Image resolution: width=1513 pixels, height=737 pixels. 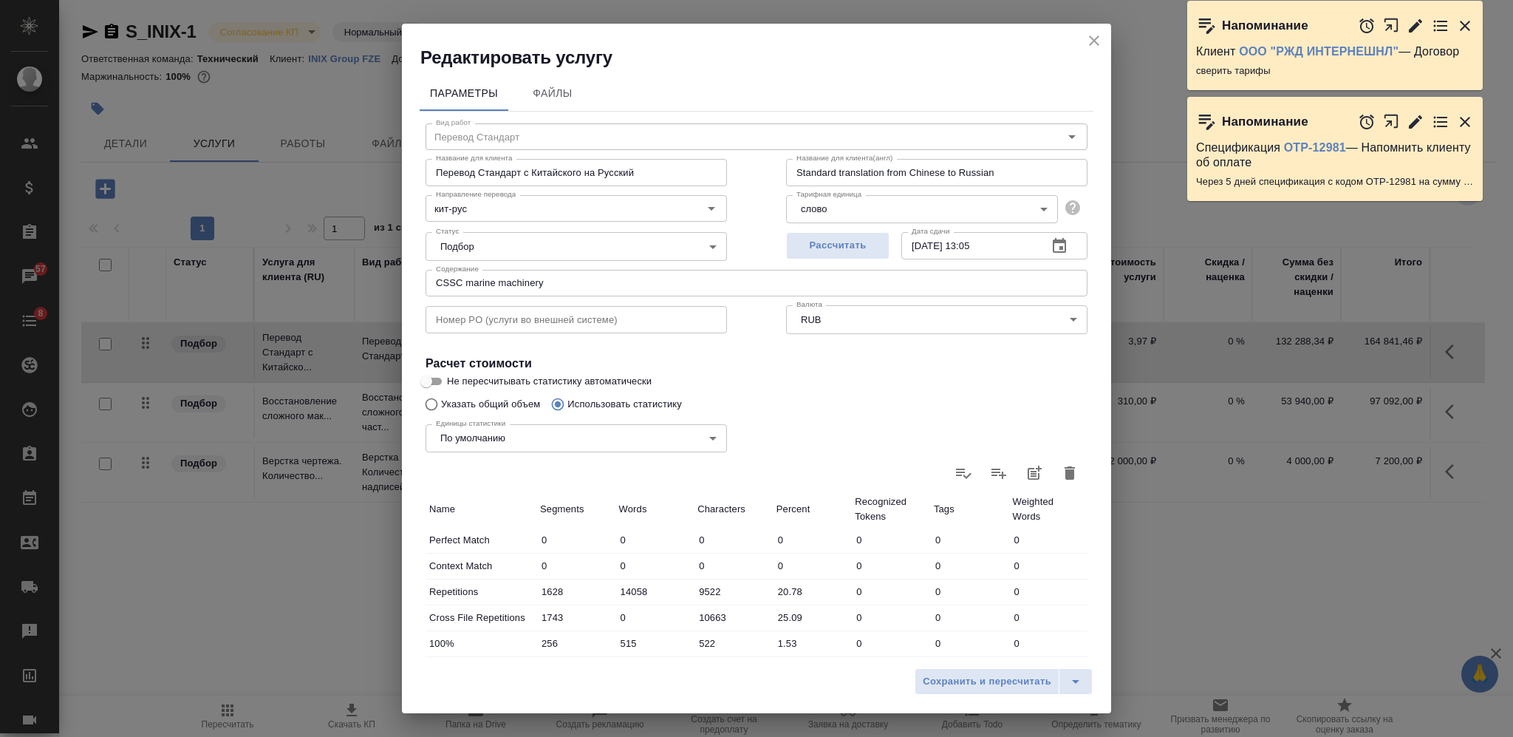 What do you see at coordinates (549, 381) in the screenshot?
I see `span: Не пересчитывать статистику автоматически` at bounding box center [549, 381].